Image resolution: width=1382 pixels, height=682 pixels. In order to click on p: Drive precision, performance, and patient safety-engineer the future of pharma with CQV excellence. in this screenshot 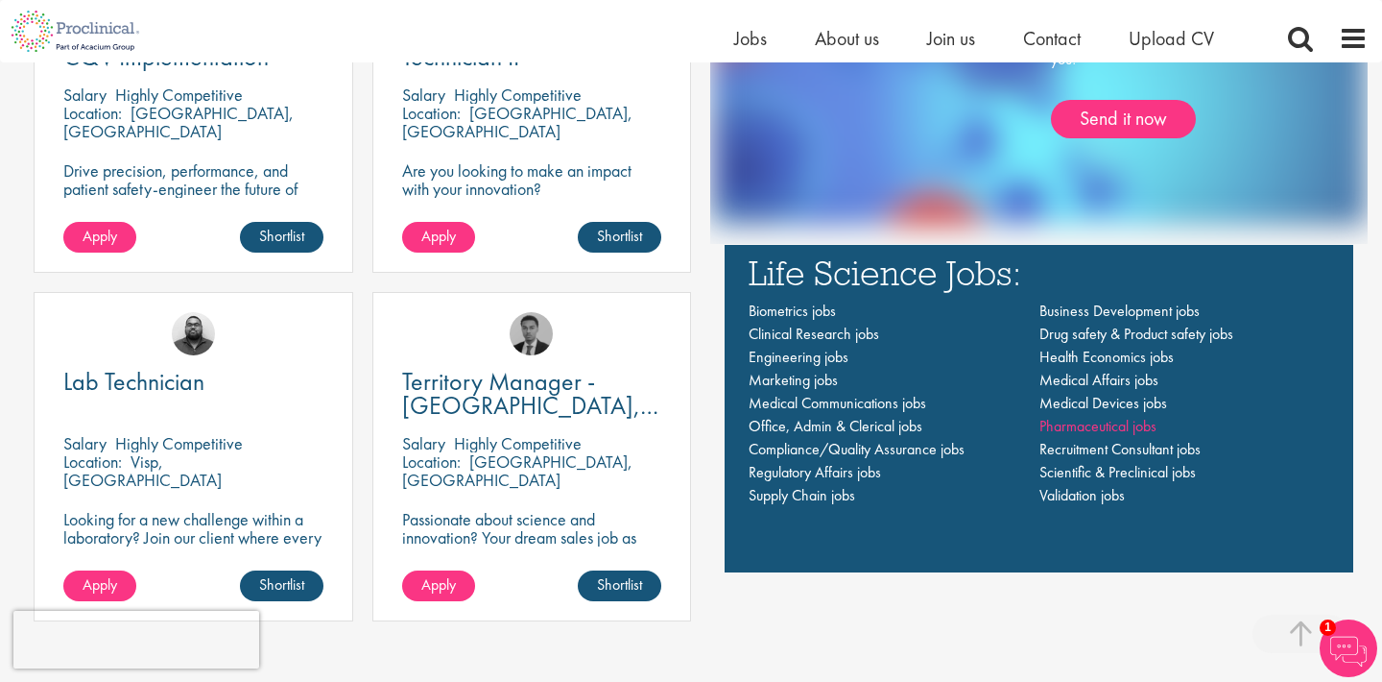, I will do `click(193, 188)`.